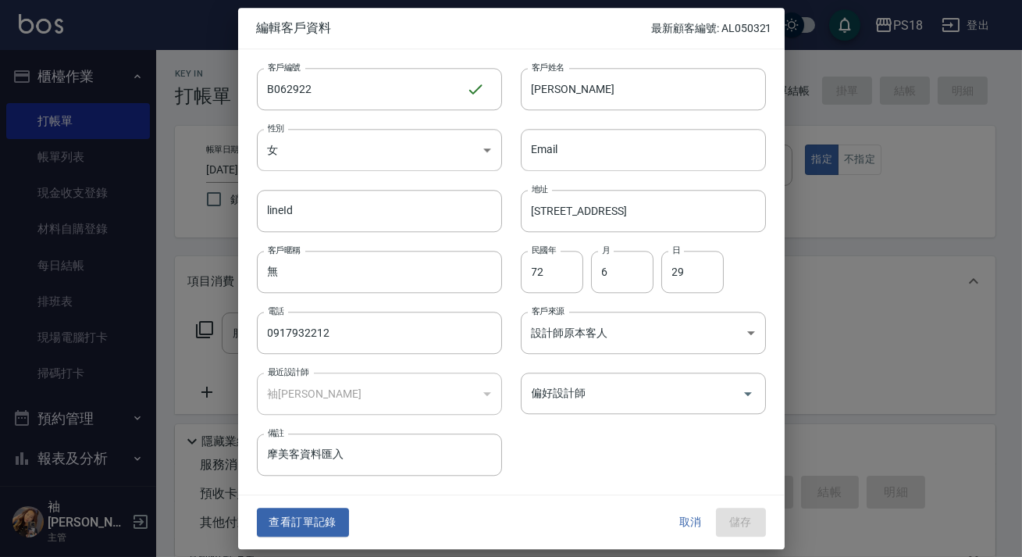  What do you see at coordinates (379, 150) in the screenshot?
I see `div: 女` at bounding box center [379, 150].